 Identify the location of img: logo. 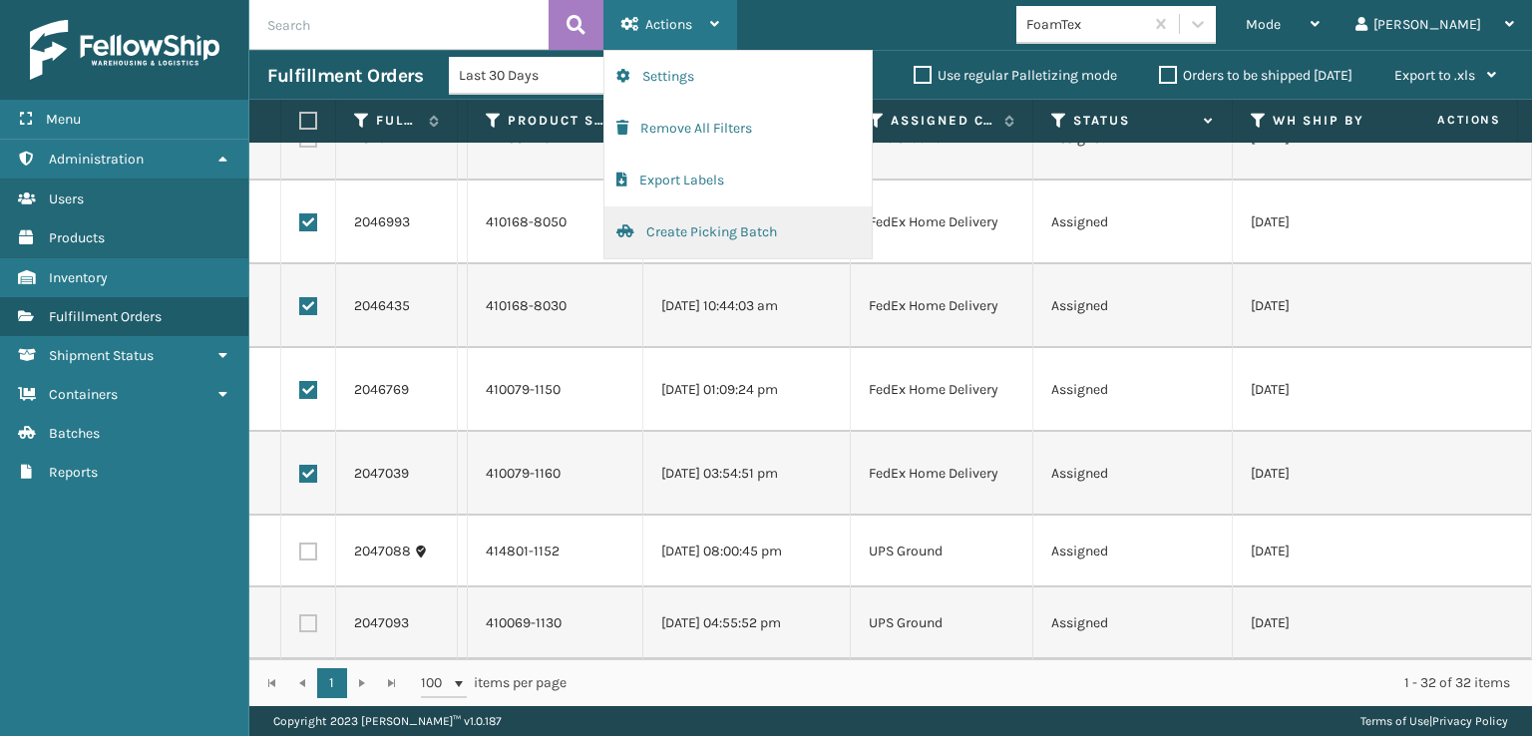
(125, 50).